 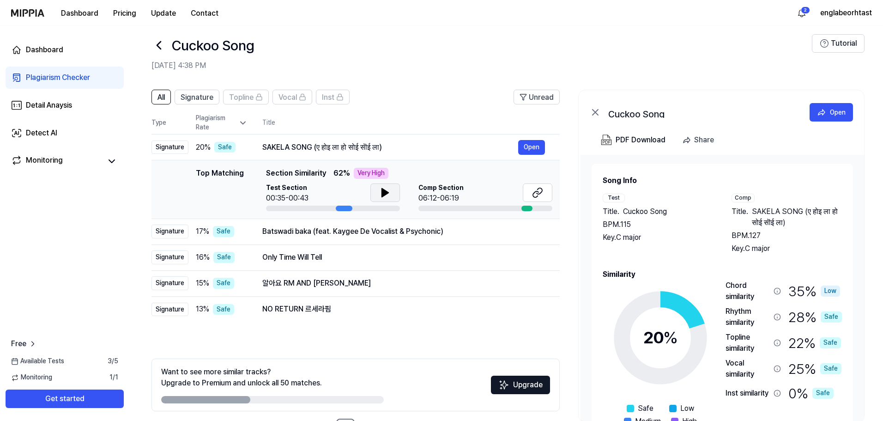 What do you see at coordinates (748, 369) in the screenshot?
I see `div: Vocal similarity` at bounding box center [748, 369].